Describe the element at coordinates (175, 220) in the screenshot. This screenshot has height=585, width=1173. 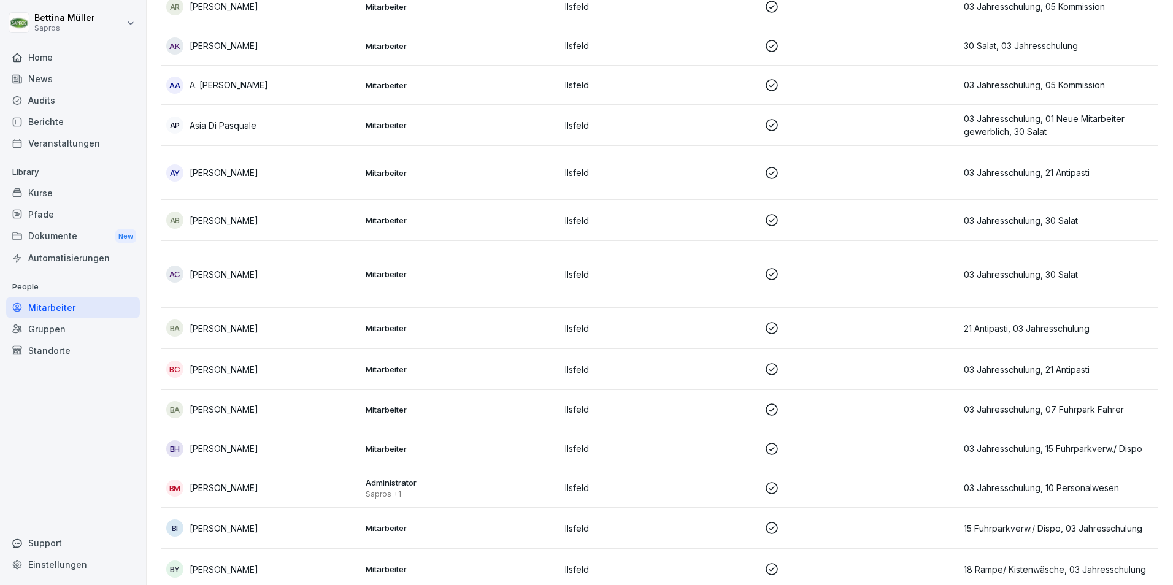
I see `div: AB` at that location.